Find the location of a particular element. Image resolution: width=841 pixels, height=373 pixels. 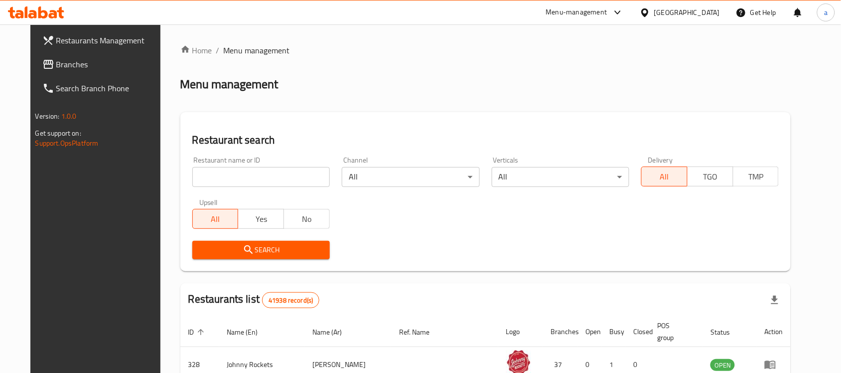

button: TGO is located at coordinates (710, 176).